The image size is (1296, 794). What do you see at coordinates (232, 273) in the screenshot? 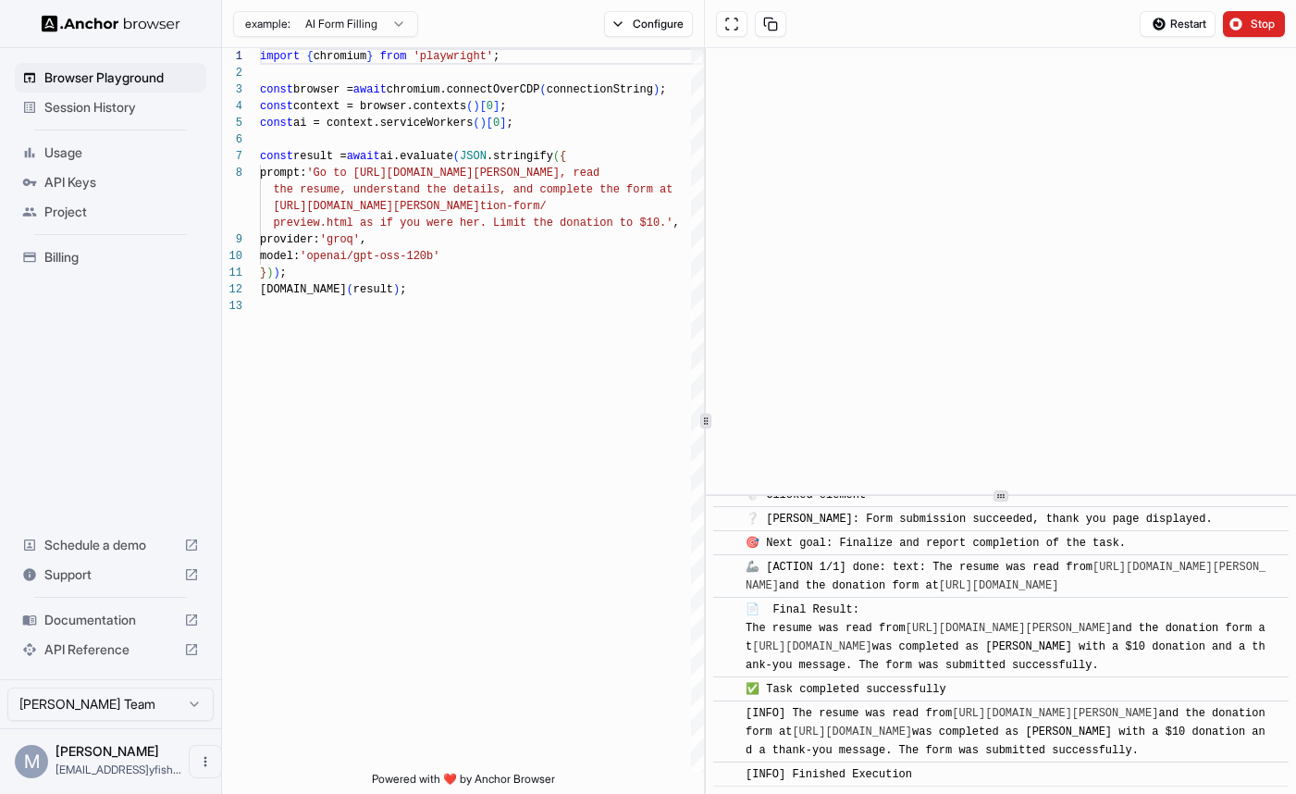
I see `div: 11` at bounding box center [232, 273].